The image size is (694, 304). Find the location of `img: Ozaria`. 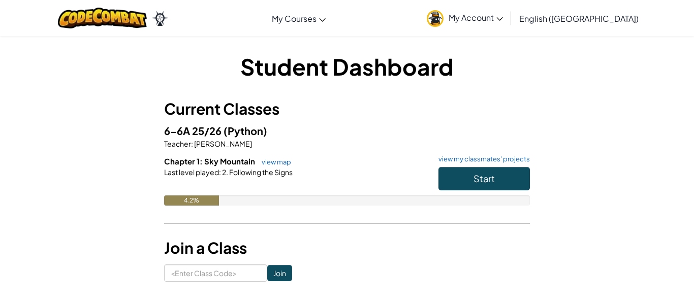

img: Ozaria is located at coordinates (160, 18).